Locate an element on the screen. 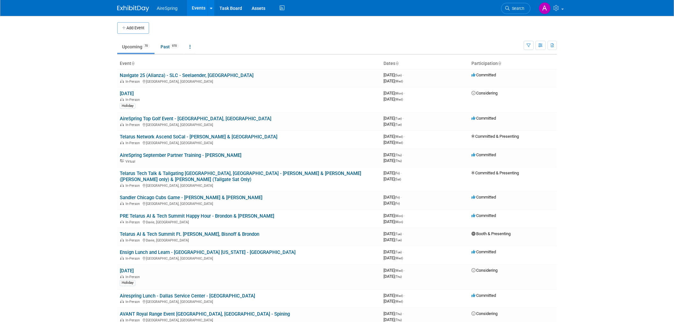 The width and height of the screenshot is (674, 322). span: (Sun) is located at coordinates (398, 75).